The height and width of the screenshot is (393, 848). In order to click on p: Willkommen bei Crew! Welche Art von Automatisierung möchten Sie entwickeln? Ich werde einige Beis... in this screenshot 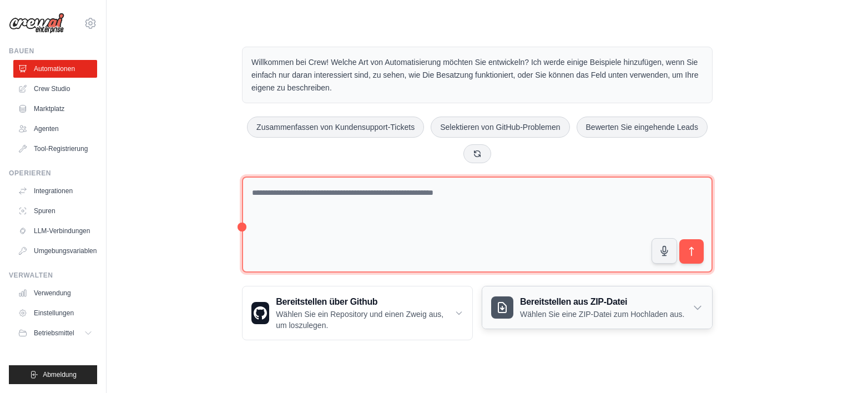, I will do `click(477, 75)`.